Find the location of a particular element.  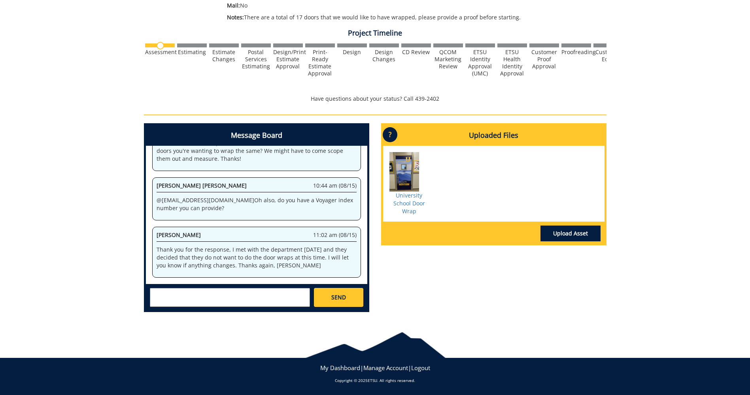

h4: Project Timeline is located at coordinates (375, 33).